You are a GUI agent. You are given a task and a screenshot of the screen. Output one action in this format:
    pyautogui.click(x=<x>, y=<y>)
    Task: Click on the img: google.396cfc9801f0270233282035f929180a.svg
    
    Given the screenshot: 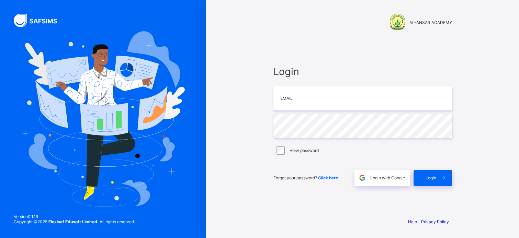 What is the action you would take?
    pyautogui.click(x=362, y=178)
    